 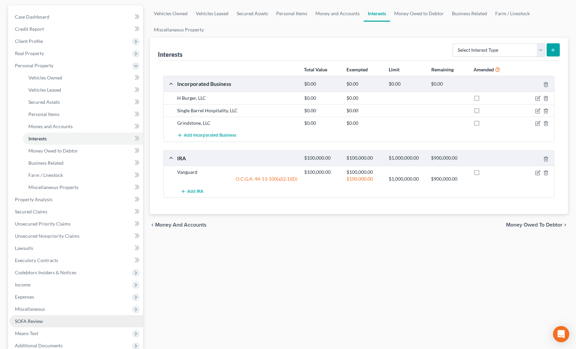 What do you see at coordinates (31, 211) in the screenshot?
I see `span: Secured Claims` at bounding box center [31, 211].